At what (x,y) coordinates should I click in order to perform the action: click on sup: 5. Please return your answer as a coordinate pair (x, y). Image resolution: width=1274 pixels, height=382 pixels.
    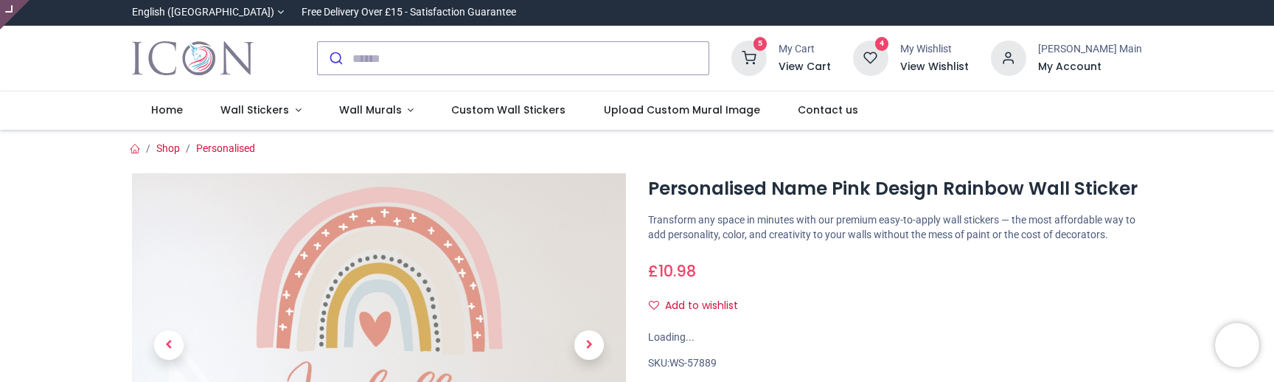
    Looking at the image, I should click on (760, 43).